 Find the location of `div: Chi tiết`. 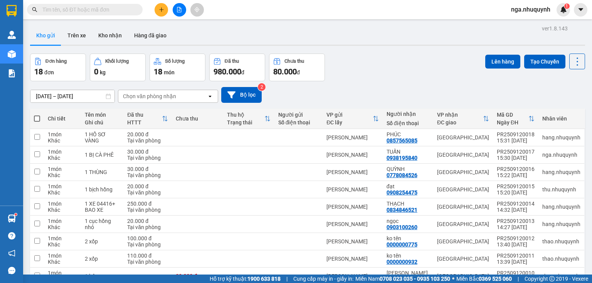

div: Chi tiết is located at coordinates (62, 119).